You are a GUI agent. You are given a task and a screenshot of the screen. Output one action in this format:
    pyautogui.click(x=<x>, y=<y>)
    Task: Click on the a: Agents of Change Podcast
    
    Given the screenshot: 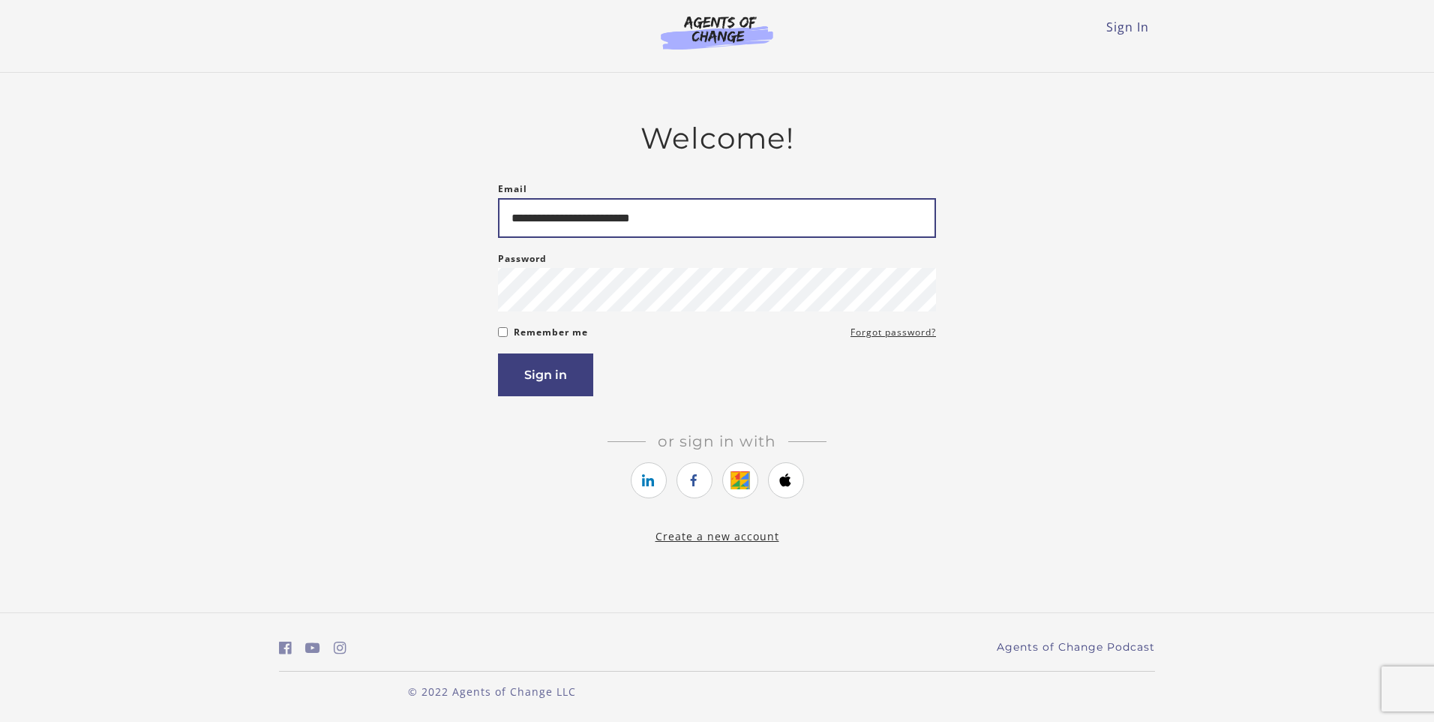 What is the action you would take?
    pyautogui.click(x=1076, y=647)
    